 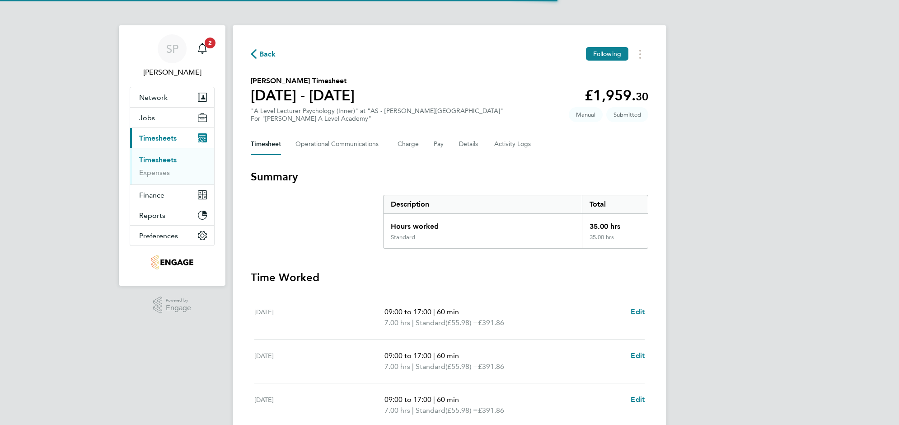 I want to click on span: 30, so click(x=642, y=96).